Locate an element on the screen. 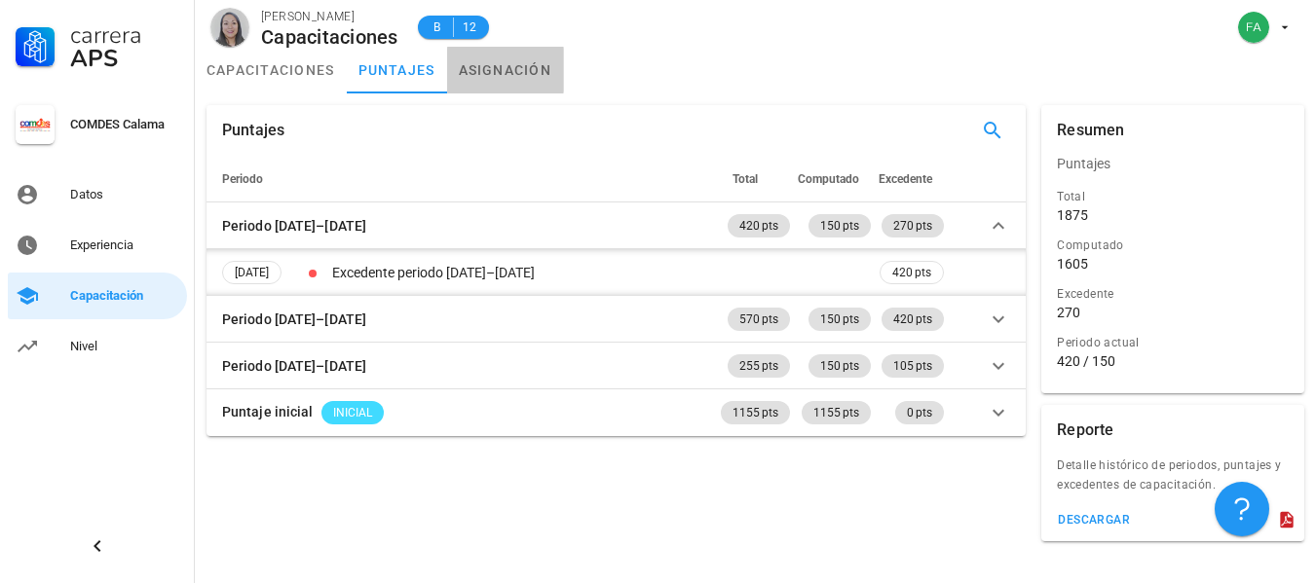 The image size is (1316, 583). span: 255 pts is located at coordinates (759, 366).